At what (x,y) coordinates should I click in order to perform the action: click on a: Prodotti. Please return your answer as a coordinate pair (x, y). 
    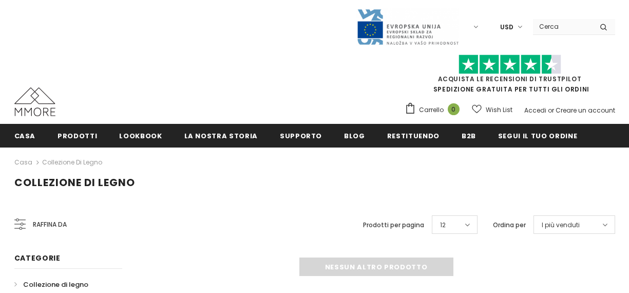
    Looking at the image, I should click on (77, 135).